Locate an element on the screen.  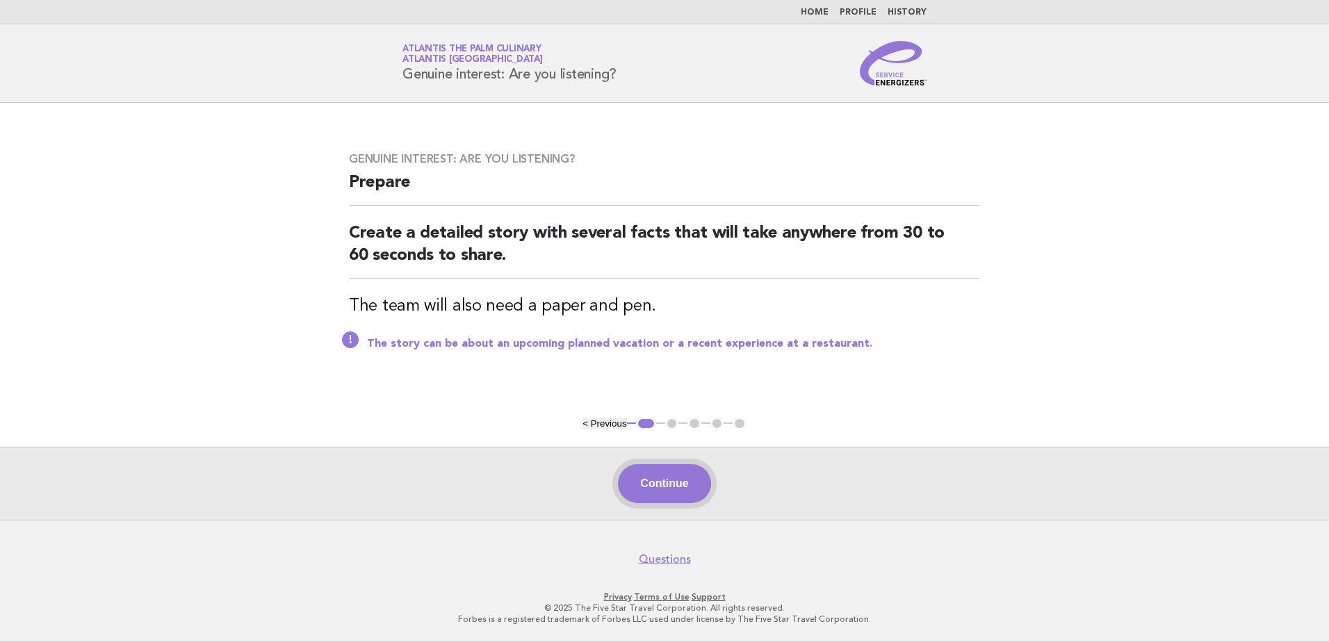
h2: Create a detailed story with several facts that will take anywhere from 30 to 60 seconds to share. is located at coordinates (664, 250).